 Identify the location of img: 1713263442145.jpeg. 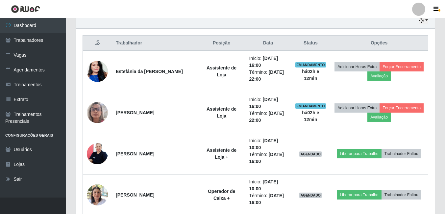
(97, 112).